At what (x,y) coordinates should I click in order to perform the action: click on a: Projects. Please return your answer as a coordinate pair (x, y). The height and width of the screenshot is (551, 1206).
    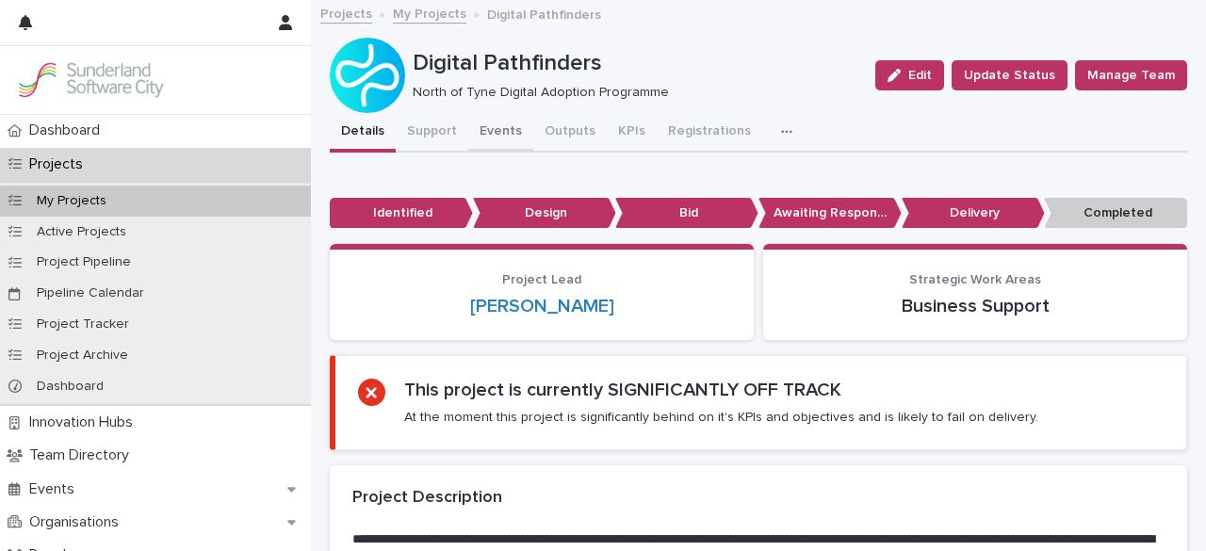
    Looking at the image, I should click on (346, 12).